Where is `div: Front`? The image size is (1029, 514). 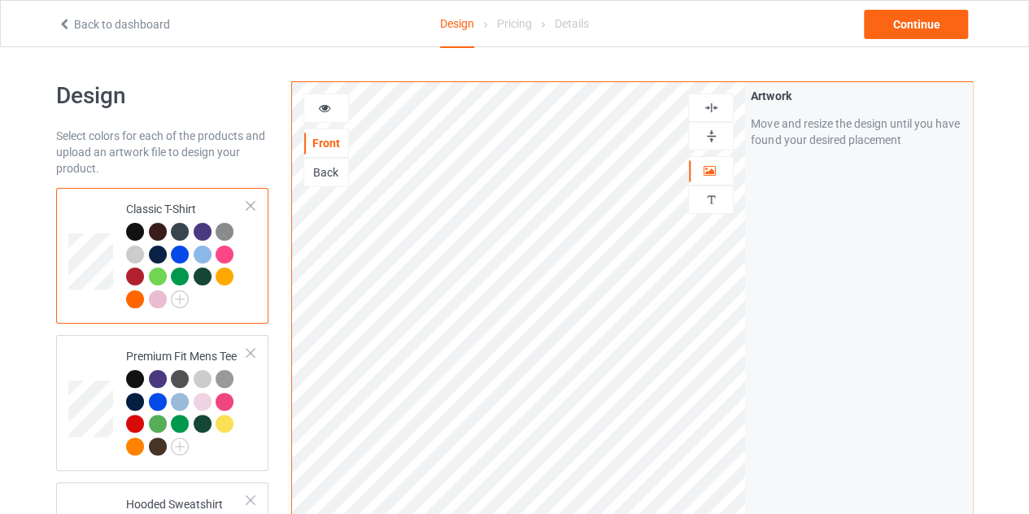 div: Front is located at coordinates (326, 143).